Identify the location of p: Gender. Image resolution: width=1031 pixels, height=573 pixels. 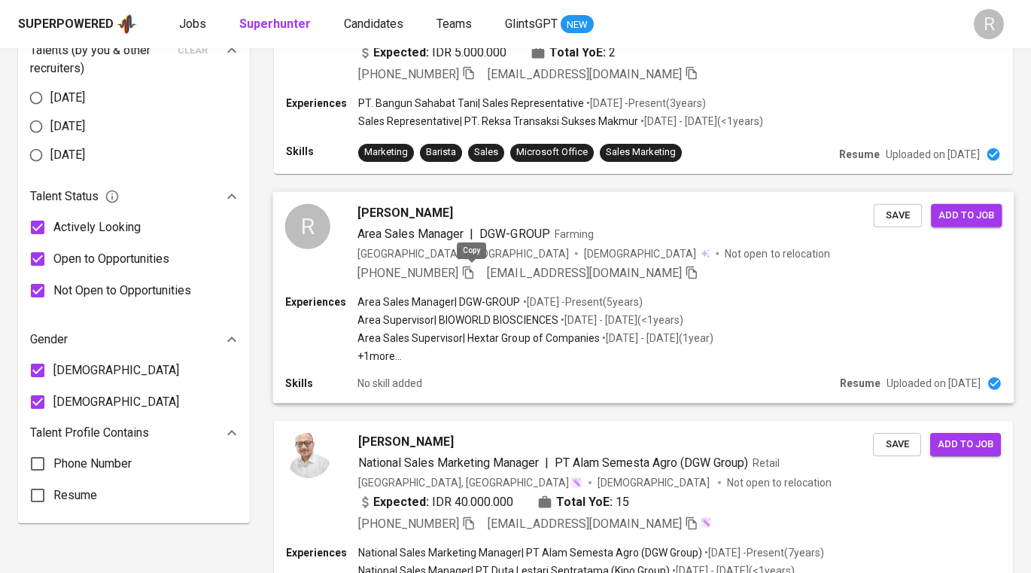
(49, 340).